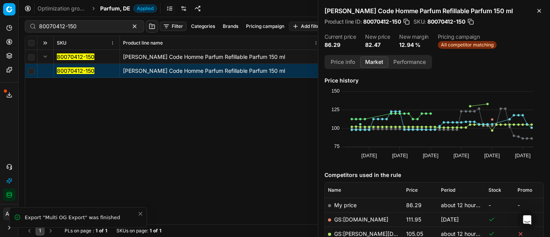 This screenshot has width=550, height=237. Describe the element at coordinates (29, 231) in the screenshot. I see `button: Go to previous page` at that location.